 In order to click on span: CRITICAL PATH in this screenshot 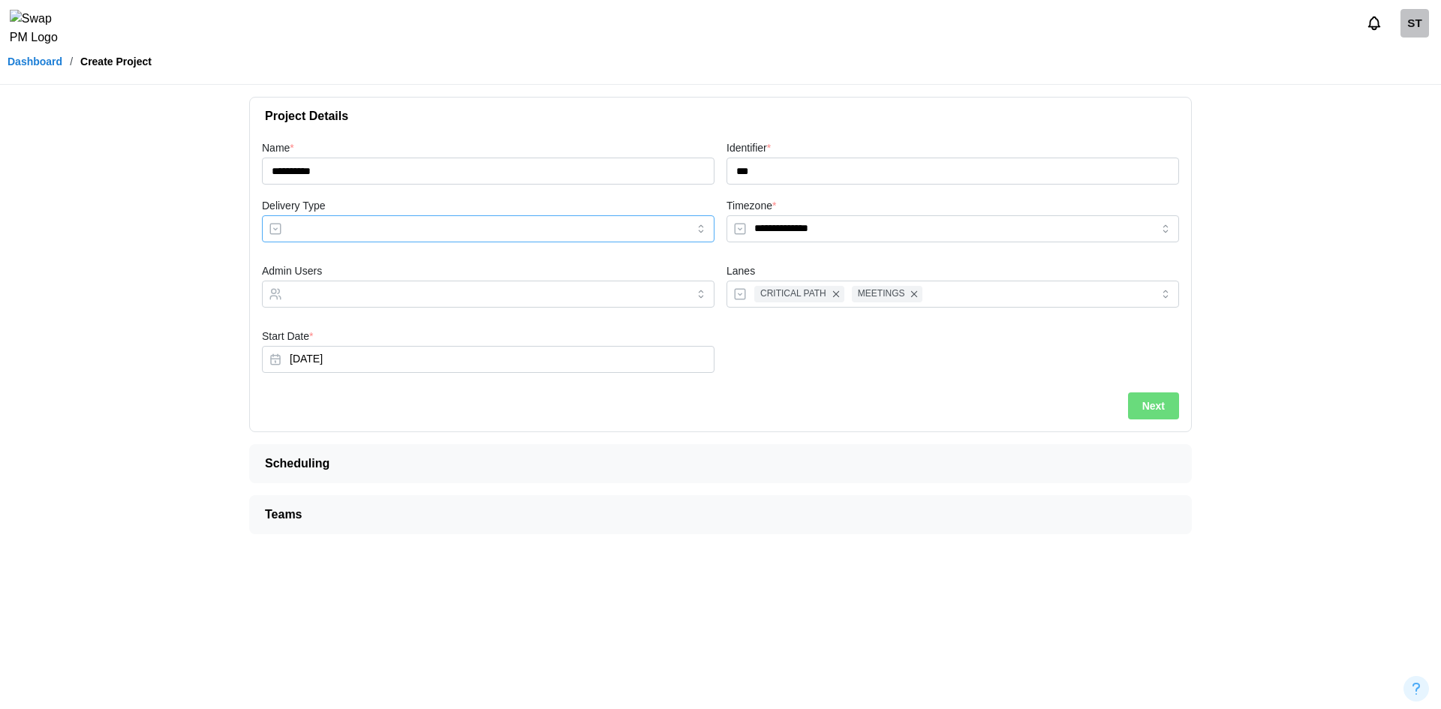, I will do `click(793, 293)`.